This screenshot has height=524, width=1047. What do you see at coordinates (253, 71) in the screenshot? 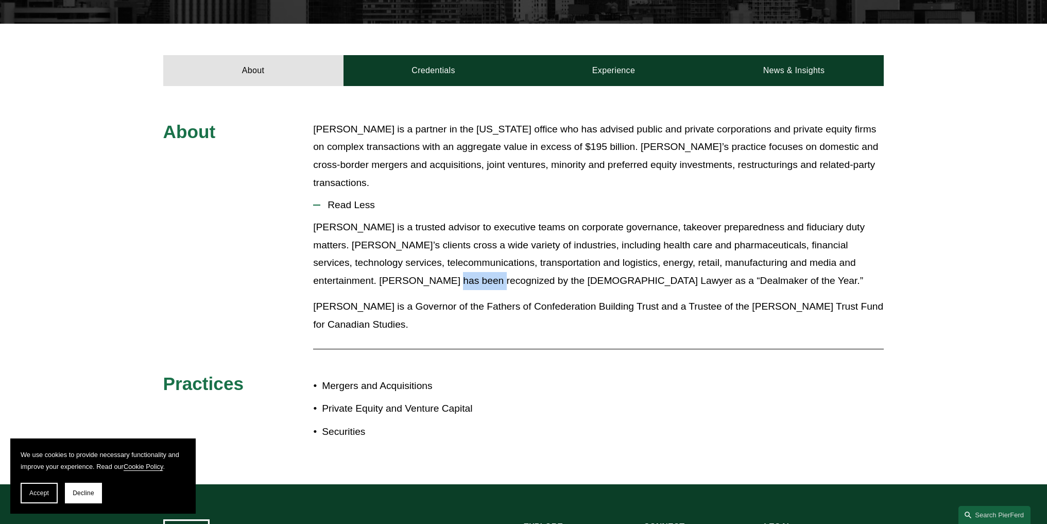
I see `a: About` at bounding box center [253, 71].